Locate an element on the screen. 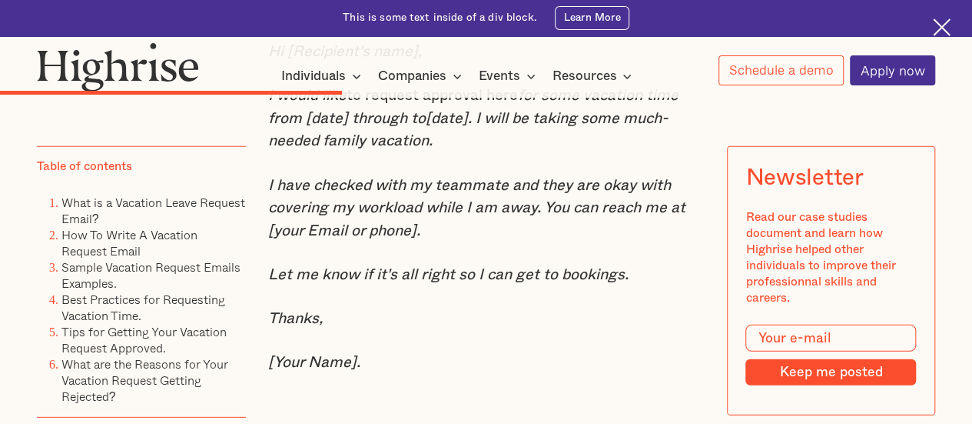 The height and width of the screenshot is (424, 972). input: Keep me posted is located at coordinates (831, 371).